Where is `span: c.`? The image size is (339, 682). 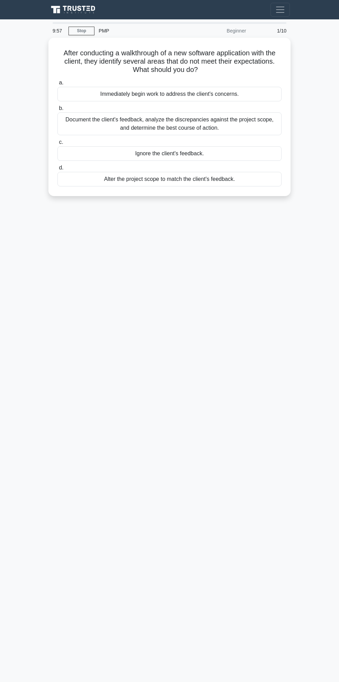
span: c. is located at coordinates (61, 142).